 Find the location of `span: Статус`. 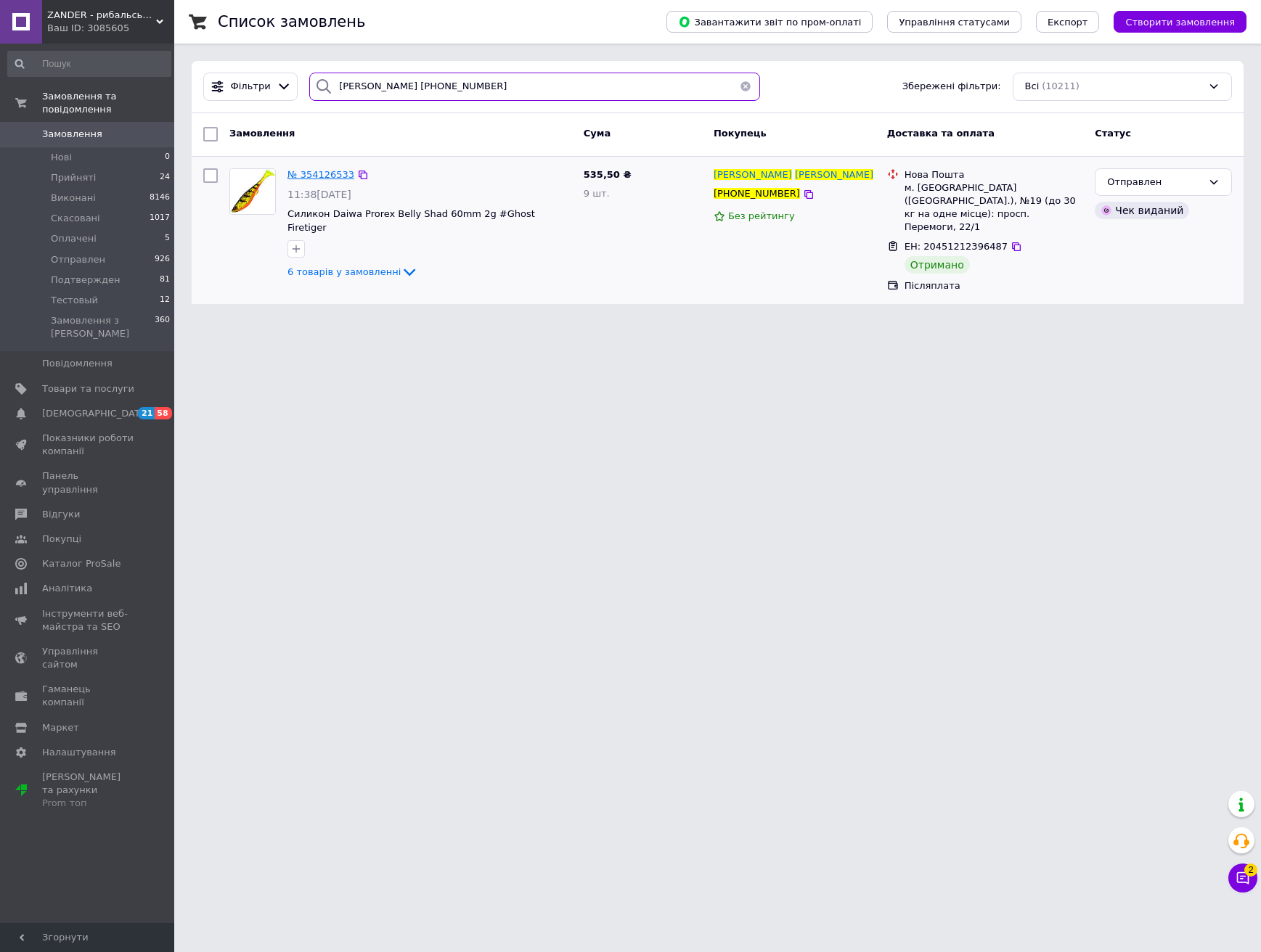

span: Статус is located at coordinates (1113, 133).